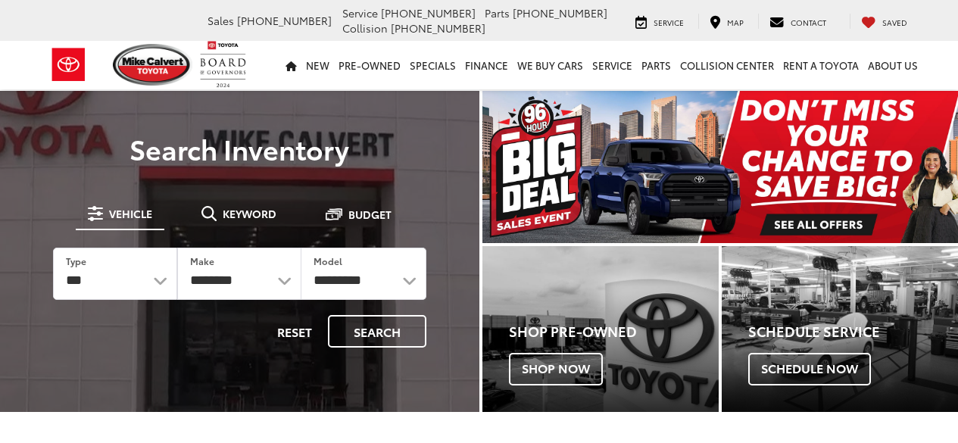  Describe the element at coordinates (852, 332) in the screenshot. I see `h4: Schedule Service` at that location.